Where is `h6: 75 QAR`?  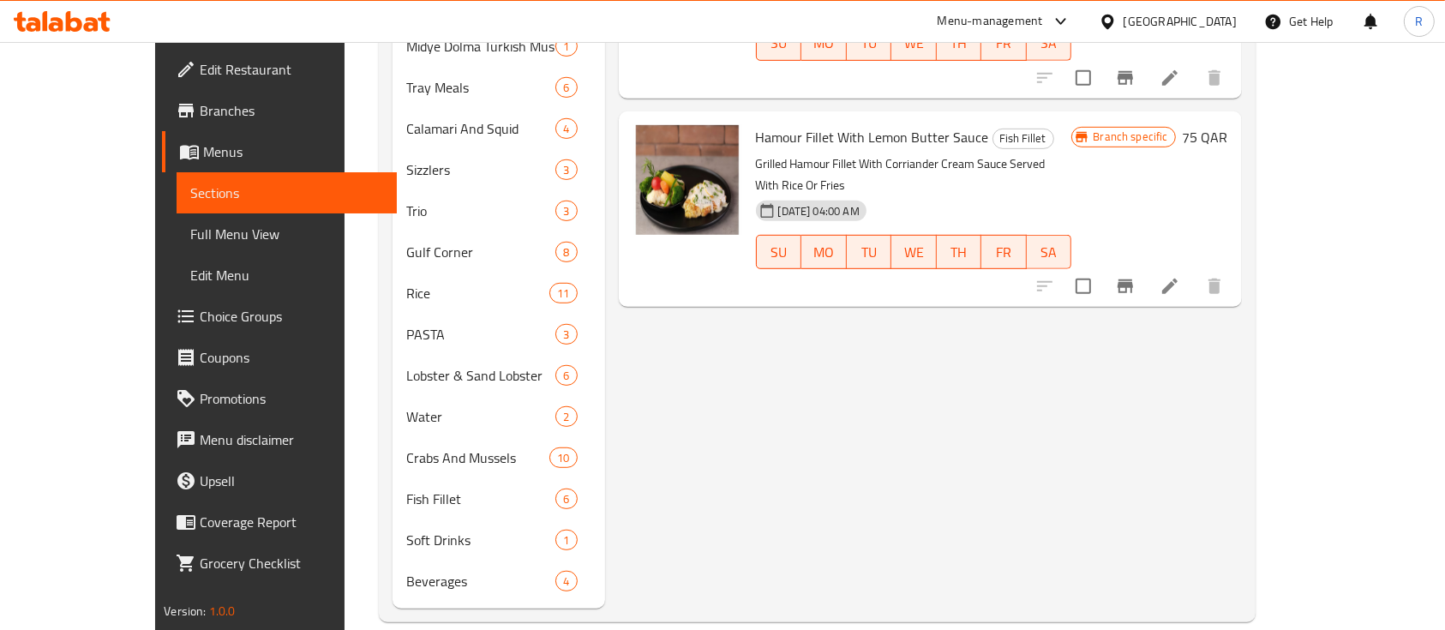 h6: 75 QAR is located at coordinates (1205, 137).